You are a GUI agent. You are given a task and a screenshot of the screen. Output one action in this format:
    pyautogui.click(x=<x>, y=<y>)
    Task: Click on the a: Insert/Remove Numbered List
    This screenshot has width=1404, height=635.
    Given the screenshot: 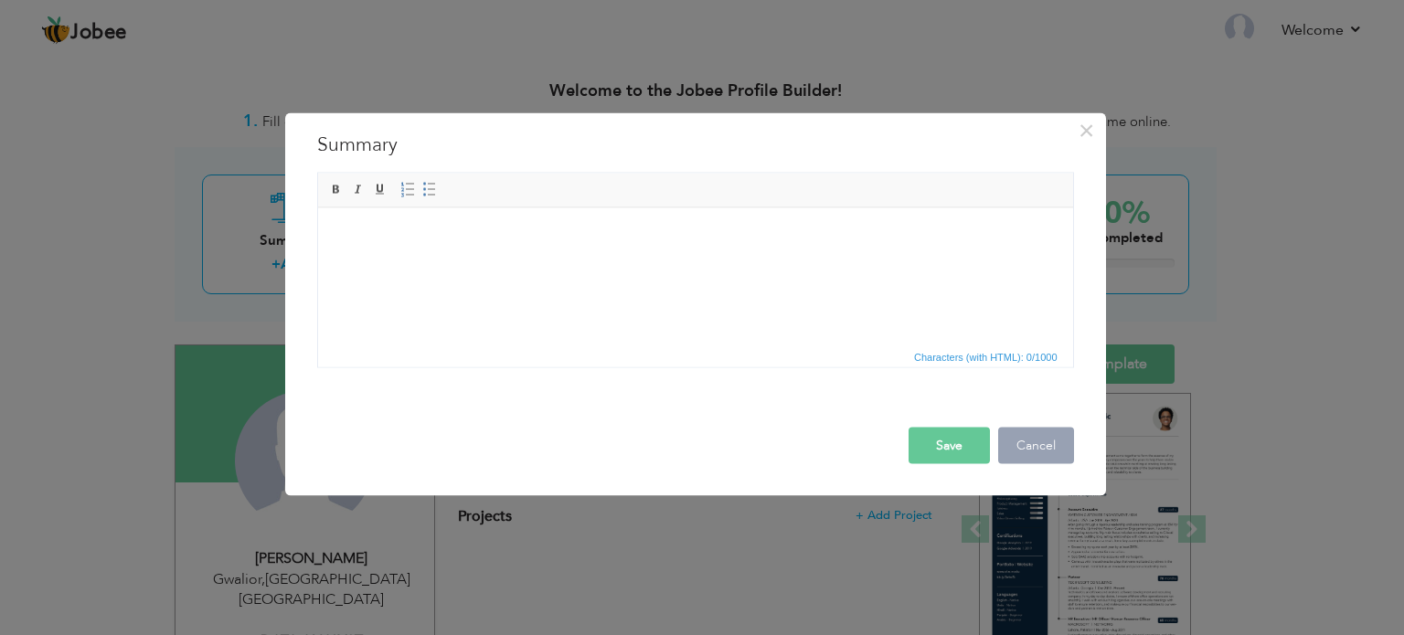 What is the action you would take?
    pyautogui.click(x=408, y=189)
    